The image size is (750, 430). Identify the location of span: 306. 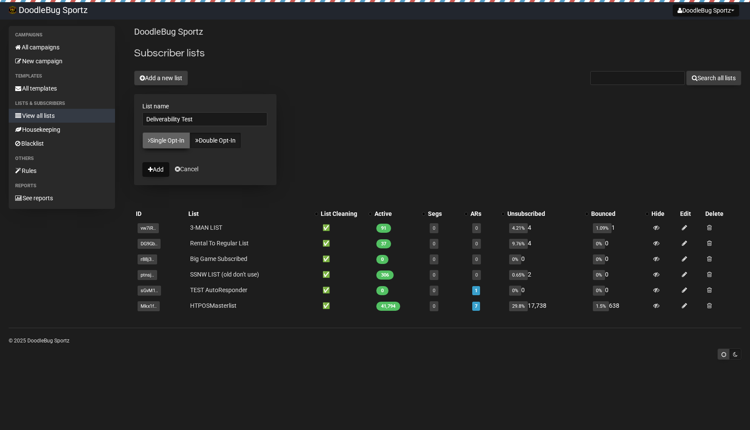
(385, 275).